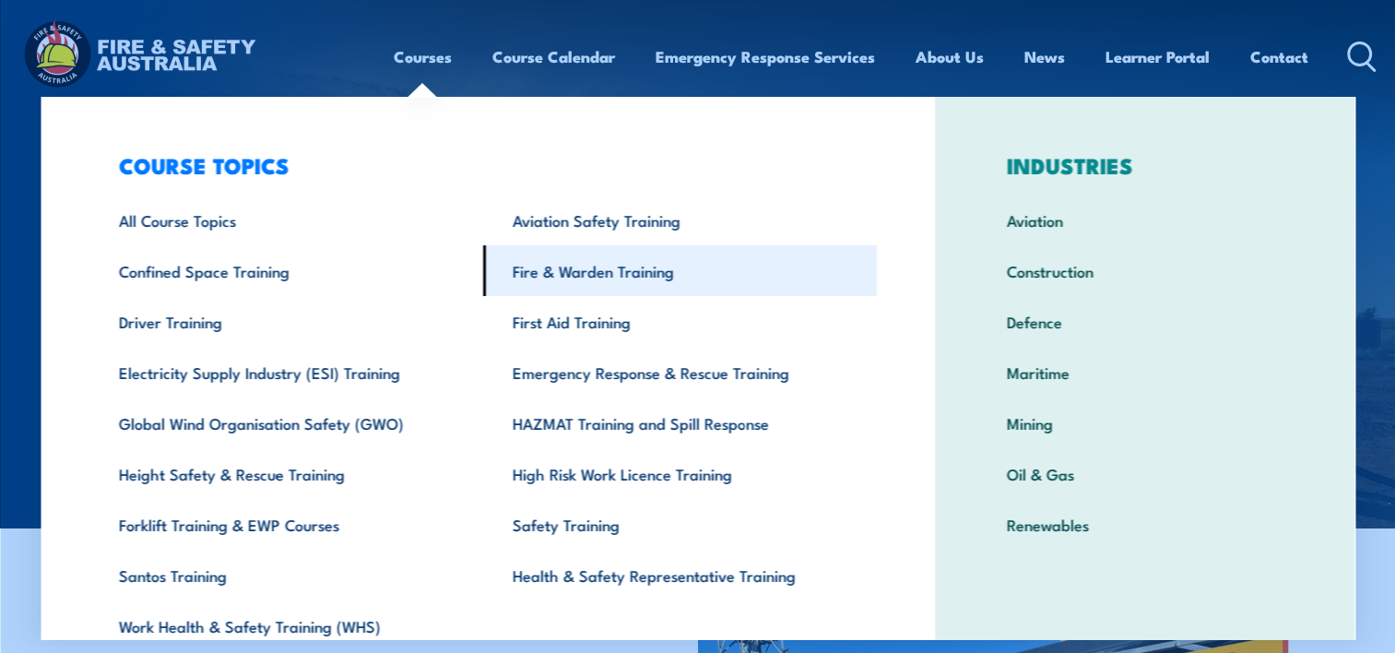 The height and width of the screenshot is (653, 1395). I want to click on a: Fire & Warden Training, so click(679, 270).